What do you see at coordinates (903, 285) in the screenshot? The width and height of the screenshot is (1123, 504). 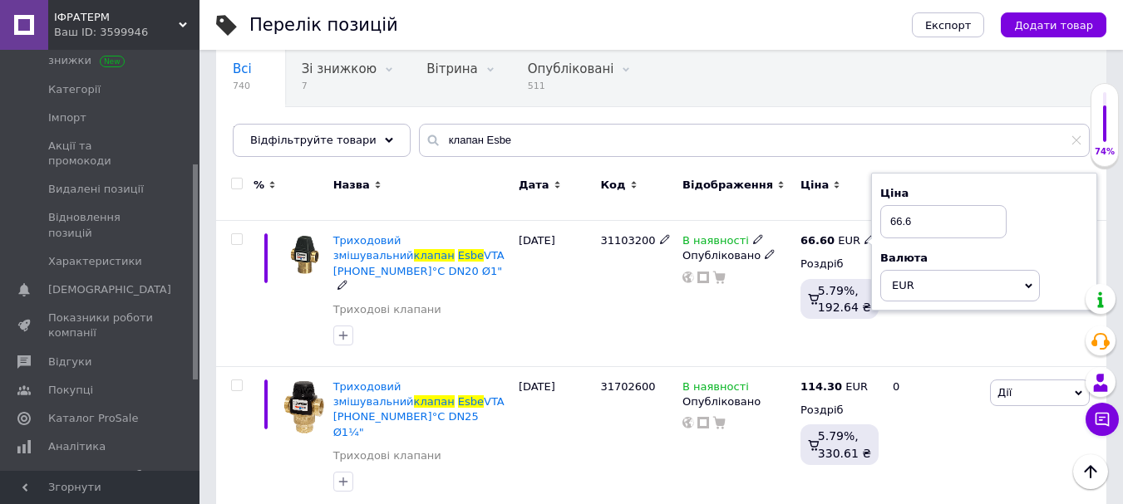 I see `span: EUR` at bounding box center [903, 285].